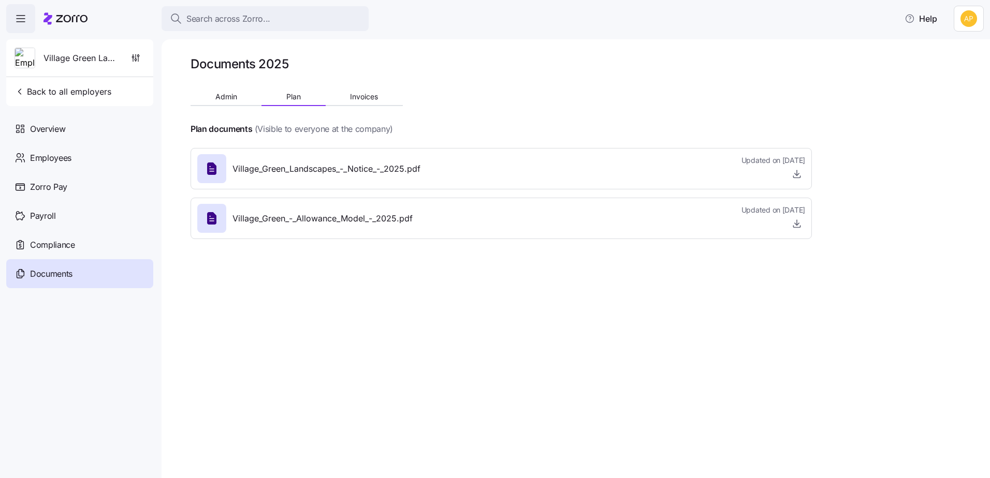 This screenshot has height=478, width=990. Describe the element at coordinates (51, 274) in the screenshot. I see `span: Documents` at that location.